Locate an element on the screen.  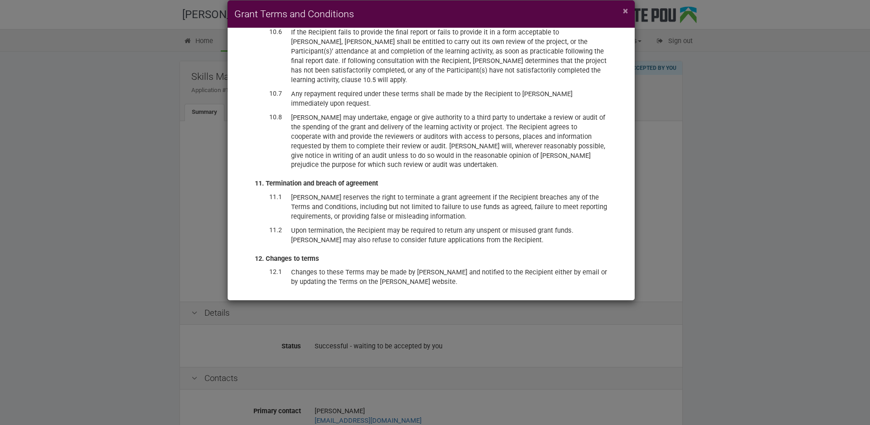
dd: If the Recipient fails to provide the final report or fails to provide it in a form acceptable to... is located at coordinates (449, 56).